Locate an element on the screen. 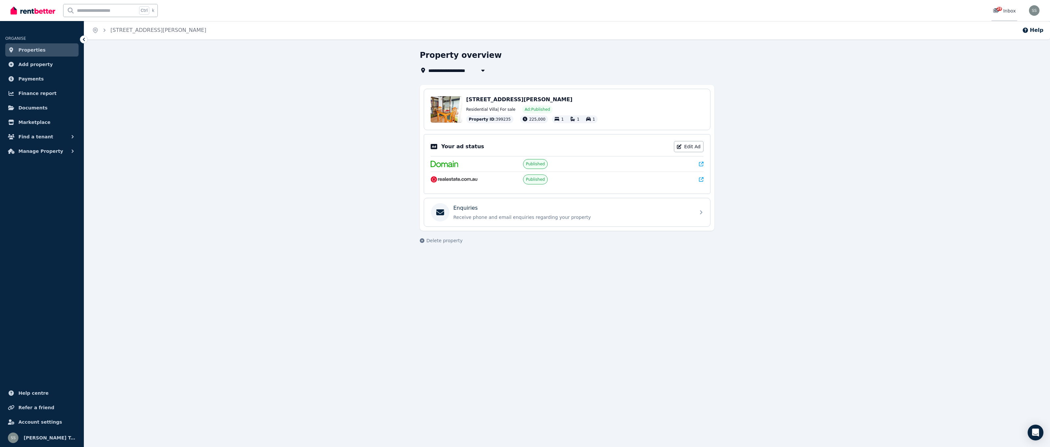  p: Enquiries is located at coordinates (466, 208).